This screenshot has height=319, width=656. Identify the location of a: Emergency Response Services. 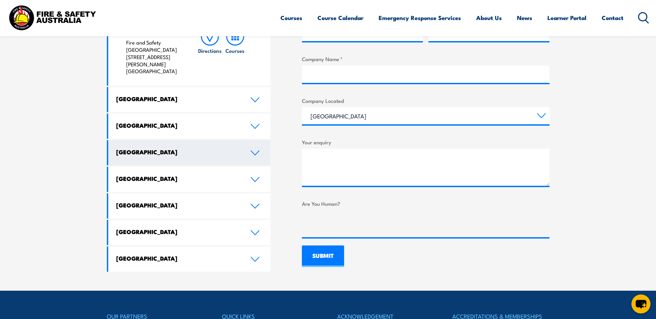
(420, 18).